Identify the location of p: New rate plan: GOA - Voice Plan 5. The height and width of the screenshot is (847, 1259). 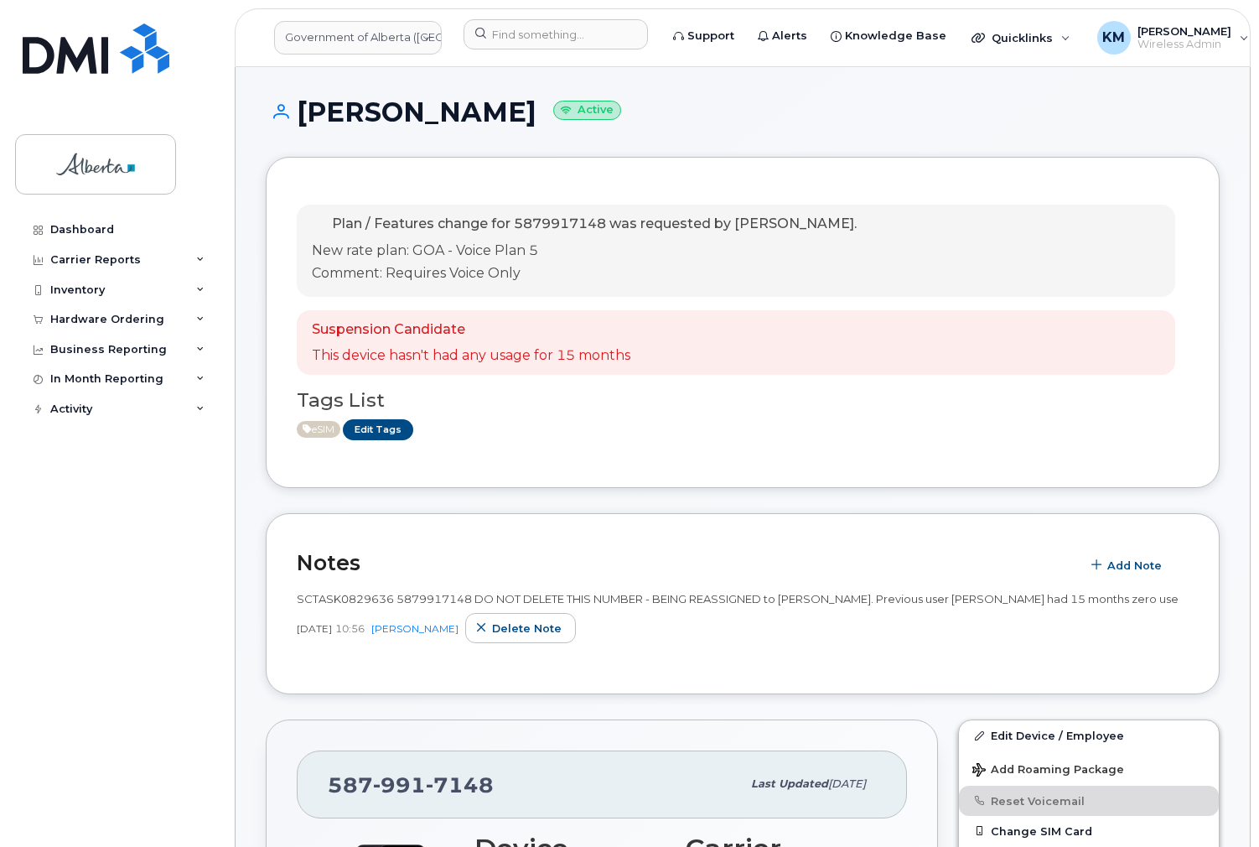
(584, 251).